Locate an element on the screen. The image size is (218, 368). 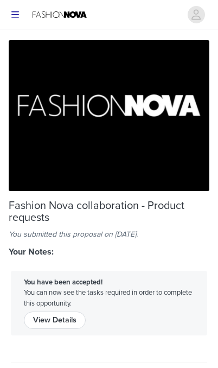
strong: You have been accepted! is located at coordinates (63, 282).